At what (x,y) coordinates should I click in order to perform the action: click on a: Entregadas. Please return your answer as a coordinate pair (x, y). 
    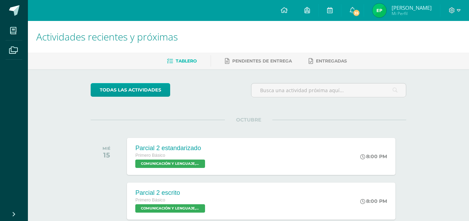
    Looking at the image, I should click on (328, 61).